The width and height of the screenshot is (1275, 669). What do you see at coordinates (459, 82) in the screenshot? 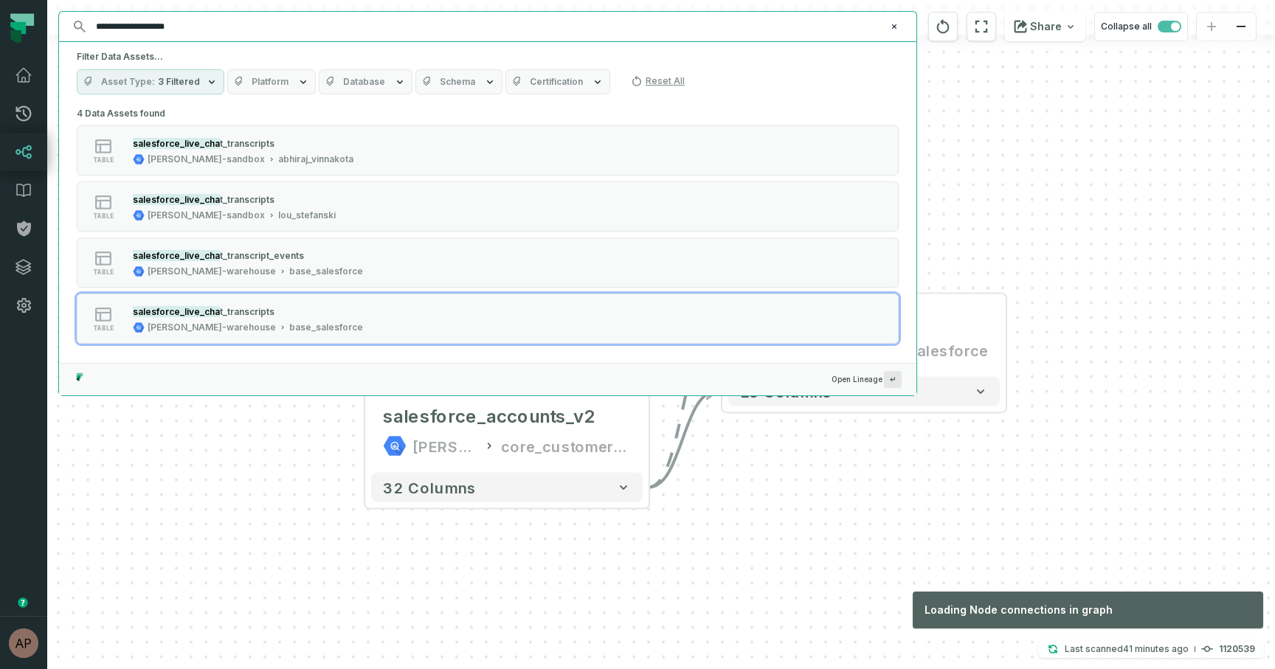
I see `button: Schema` at bounding box center [459, 82].